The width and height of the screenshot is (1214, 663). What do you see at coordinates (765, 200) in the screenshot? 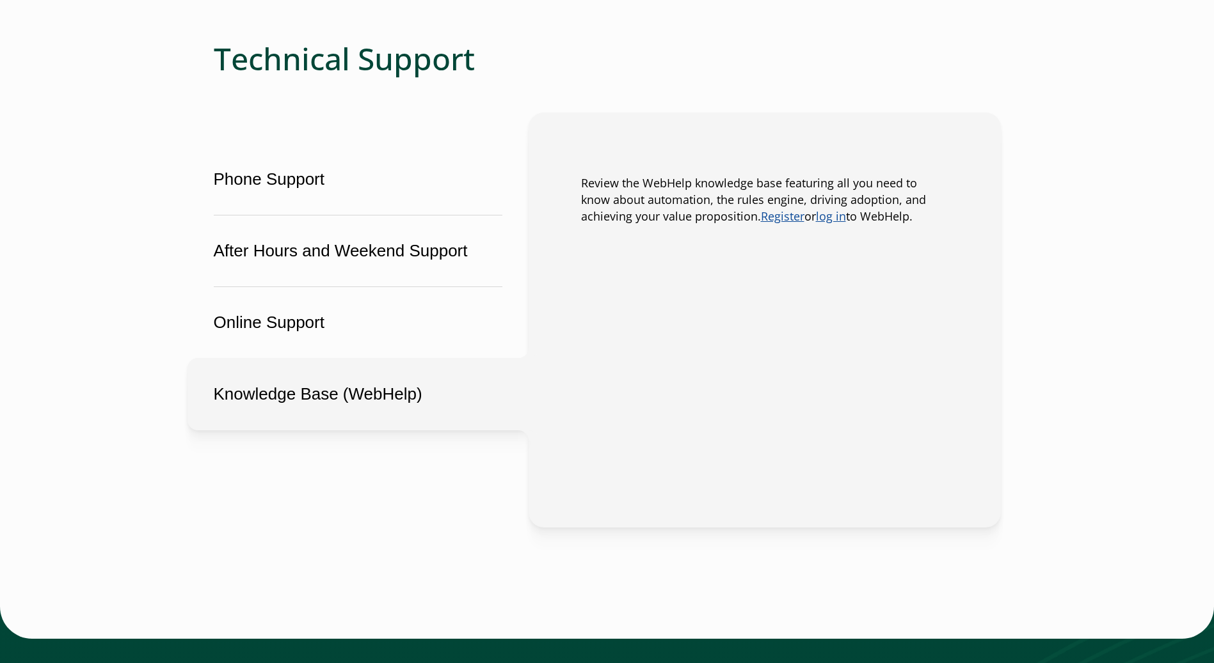
I see `p: Review the WebHelp knowledge base featuring all you need to know about automation, the rules engi...` at bounding box center [765, 200].